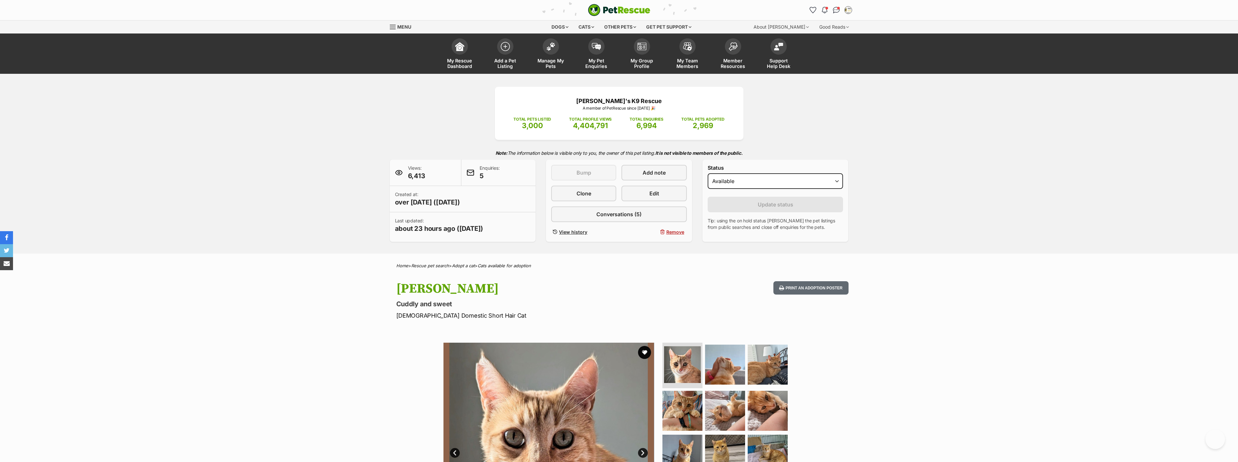 Image resolution: width=1238 pixels, height=462 pixels. I want to click on img: member-resources-icon-8e73f808a243e03378d46382f2149f9095a855e16c252ad45f914b54edf8863c.svg, so click(733, 47).